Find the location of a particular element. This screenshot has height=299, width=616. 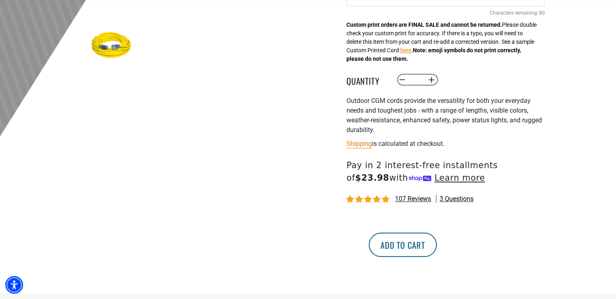

span: 80 is located at coordinates (542, 13).